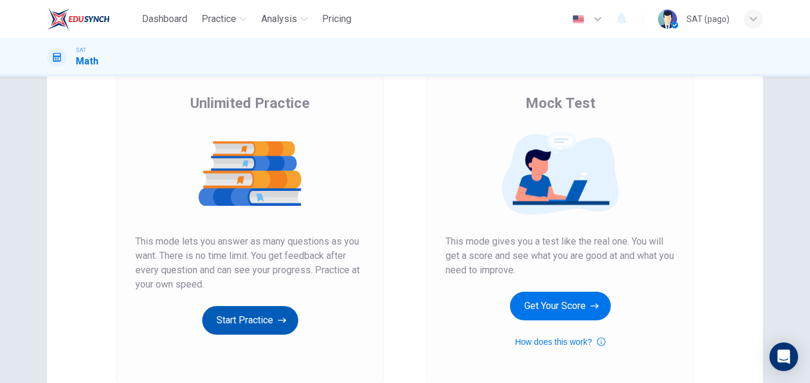  I want to click on span: This mode lets you answer as many questions as you want. There is no time limit. You get feedback..., so click(250, 263).